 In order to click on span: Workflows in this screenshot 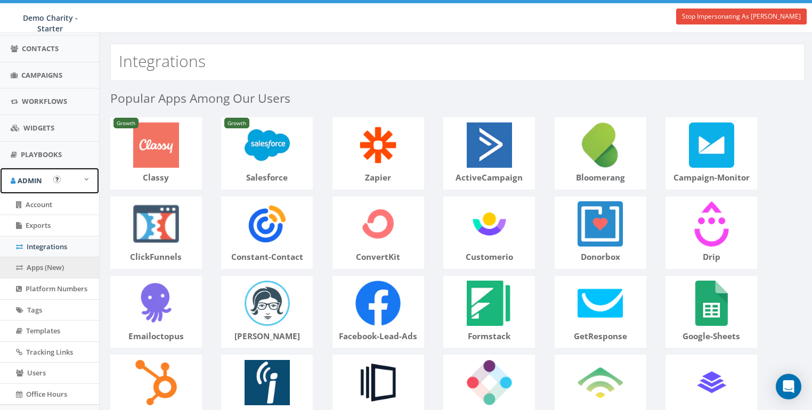, I will do `click(44, 101)`.